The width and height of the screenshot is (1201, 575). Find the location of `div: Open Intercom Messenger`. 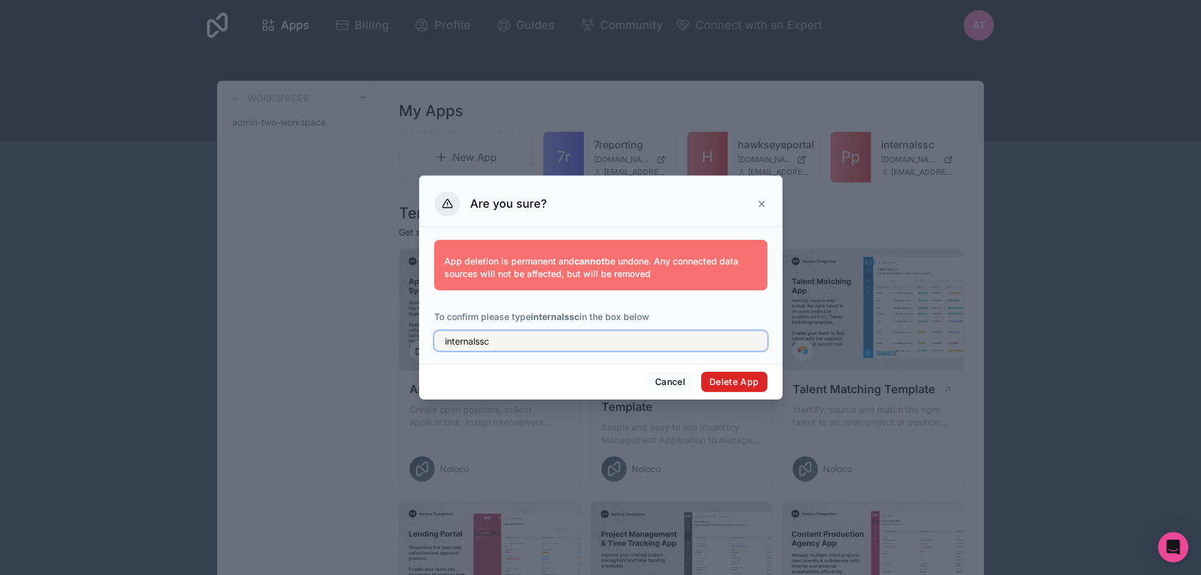

div: Open Intercom Messenger is located at coordinates (1173, 547).